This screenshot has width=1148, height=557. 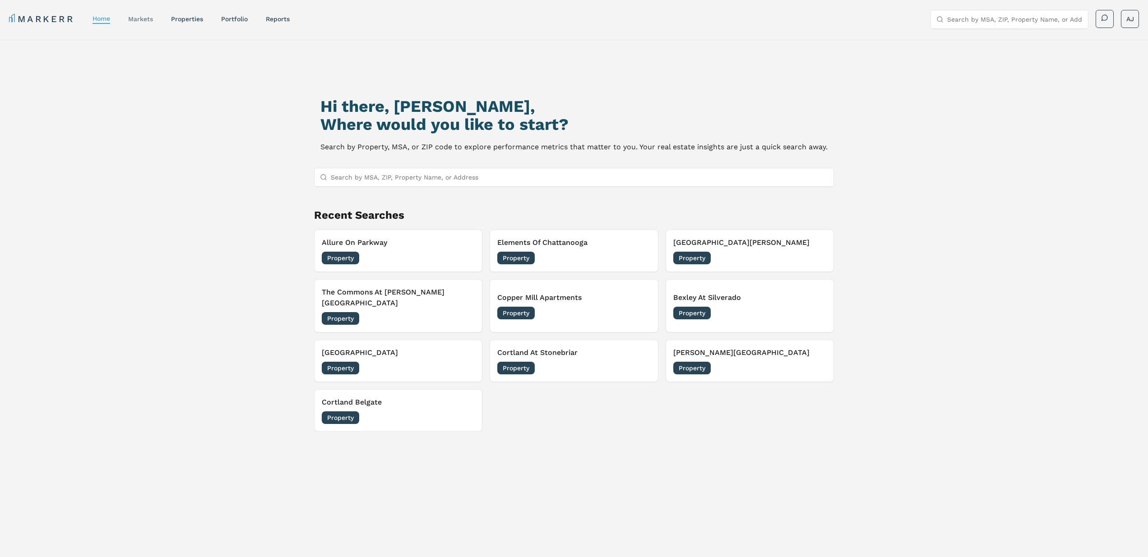 What do you see at coordinates (278, 19) in the screenshot?
I see `a: reports` at bounding box center [278, 19].